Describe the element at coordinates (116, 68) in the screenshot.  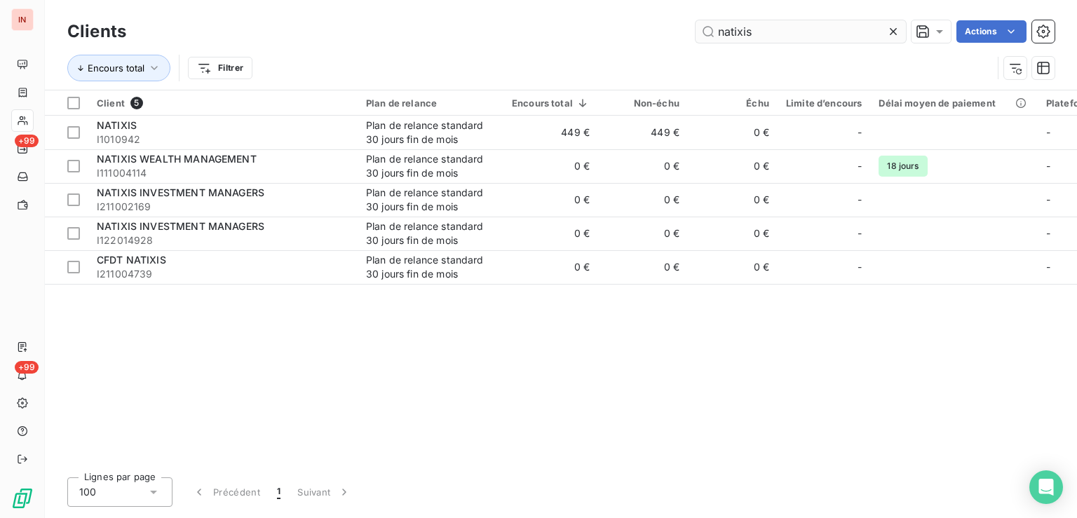
I see `span: Encours total` at that location.